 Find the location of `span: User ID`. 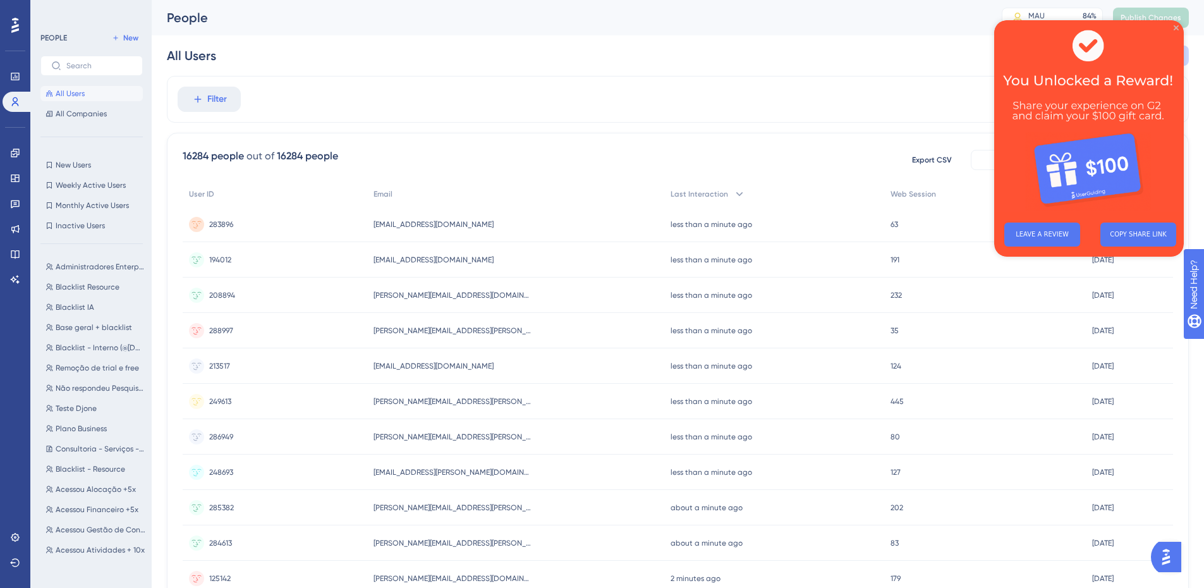

span: User ID is located at coordinates (202, 194).